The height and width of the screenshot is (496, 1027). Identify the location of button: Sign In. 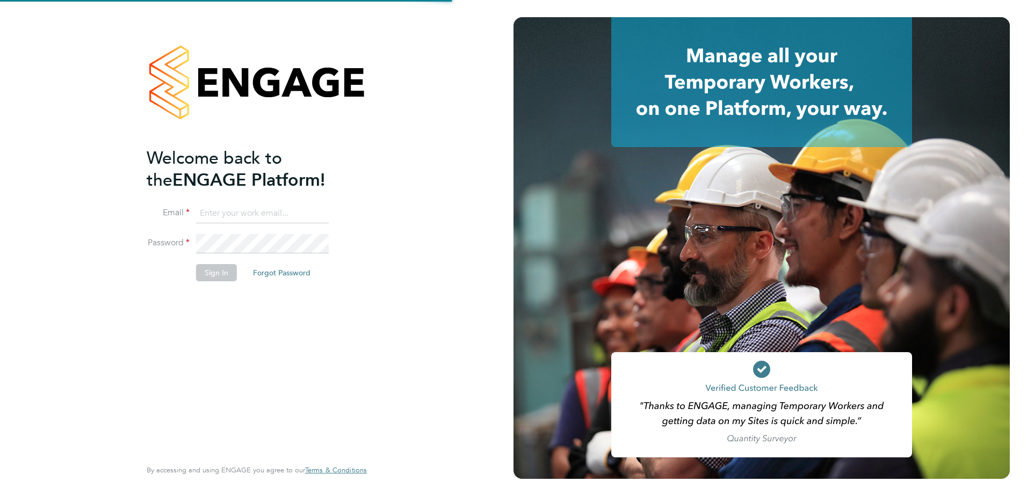
(217, 273).